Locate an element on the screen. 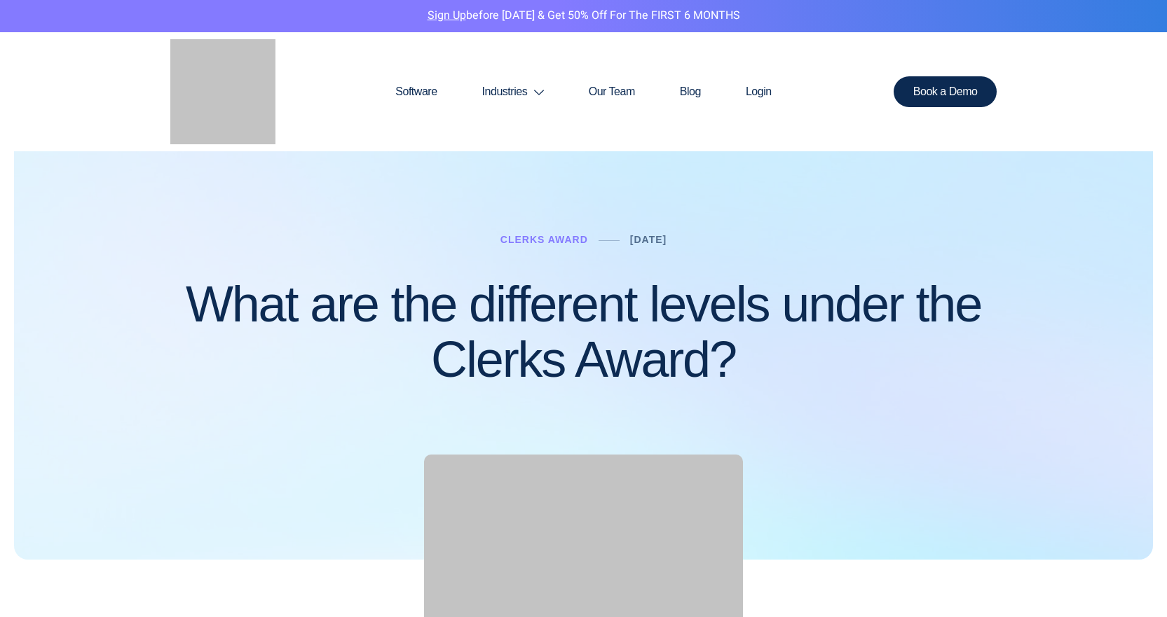 The height and width of the screenshot is (617, 1167). a: Software is located at coordinates (416, 92).